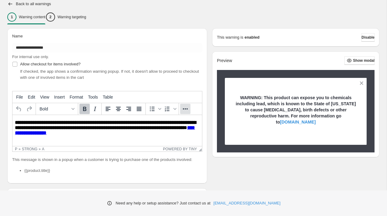  What do you see at coordinates (33, 4) in the screenshot?
I see `h2: Back to all warnings` at bounding box center [33, 4].